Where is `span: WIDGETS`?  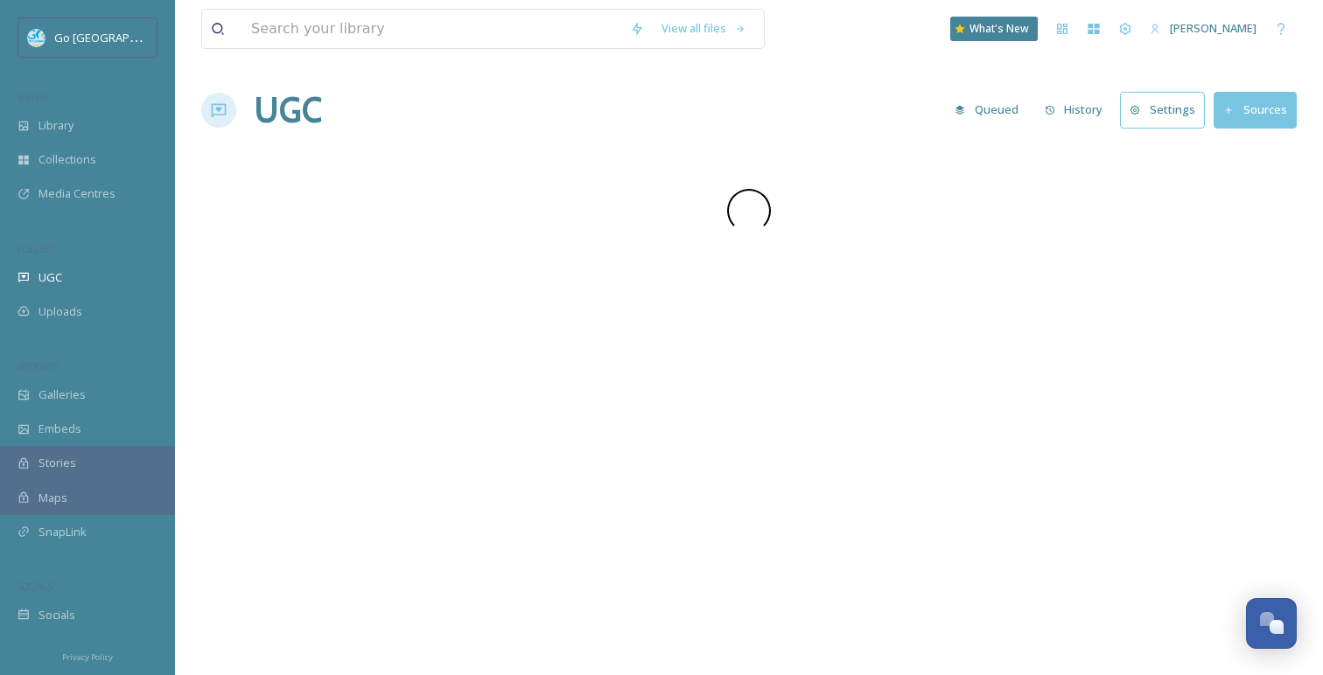
span: WIDGETS is located at coordinates (38, 366).